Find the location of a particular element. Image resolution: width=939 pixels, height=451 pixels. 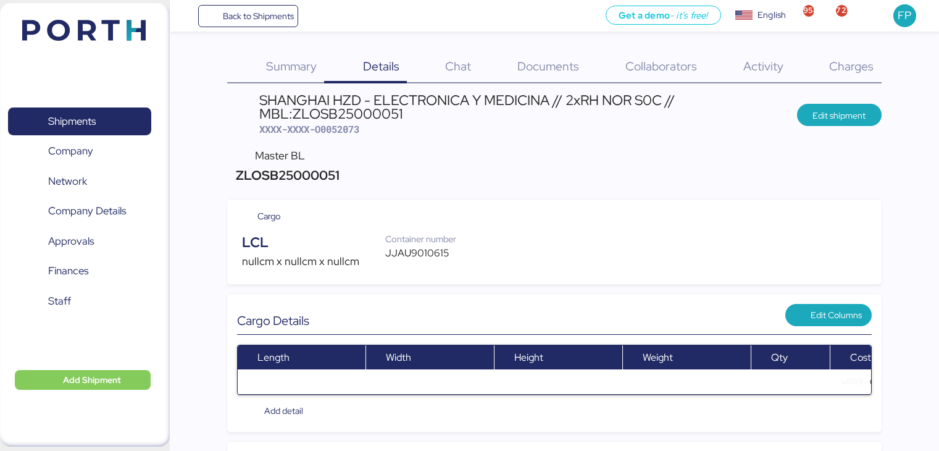

span: Charges is located at coordinates (851, 66).